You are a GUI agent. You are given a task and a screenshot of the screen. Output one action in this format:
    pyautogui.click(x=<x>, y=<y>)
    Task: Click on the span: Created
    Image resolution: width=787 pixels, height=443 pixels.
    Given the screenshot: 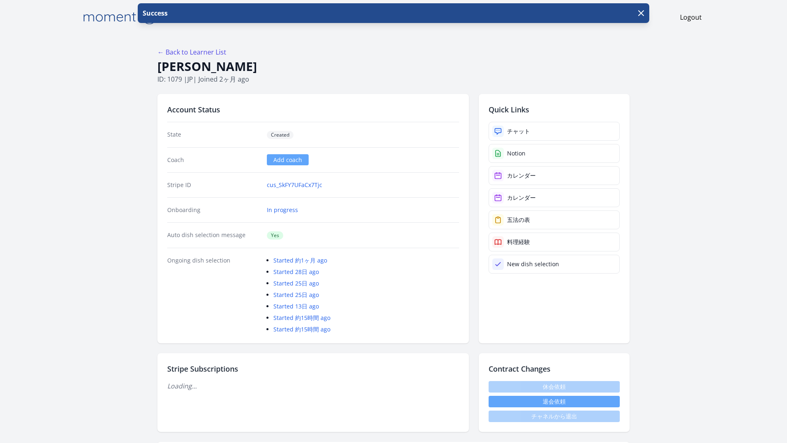 What is the action you would take?
    pyautogui.click(x=280, y=135)
    